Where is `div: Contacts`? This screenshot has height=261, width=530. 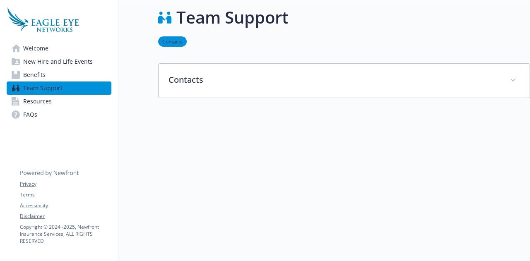 div: Contacts is located at coordinates (344, 81).